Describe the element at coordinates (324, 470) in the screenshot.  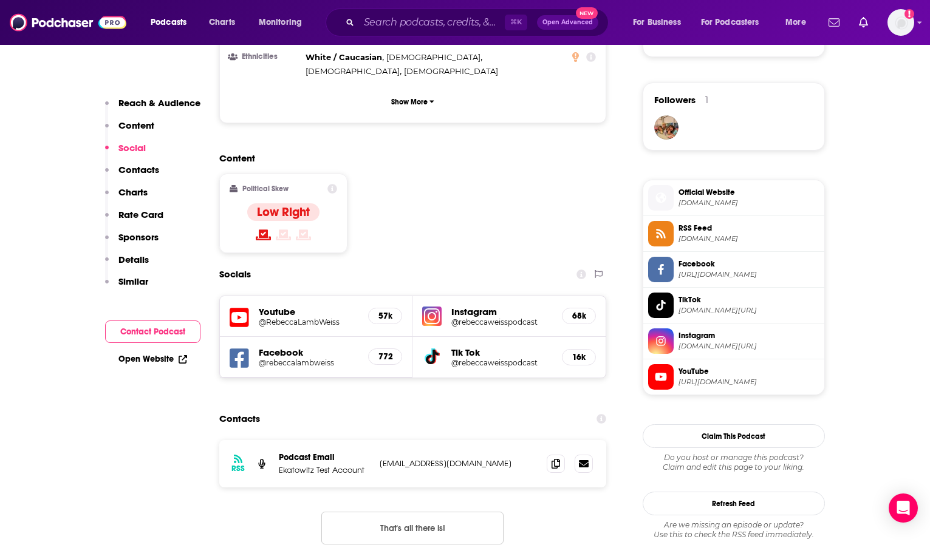
I see `p: Ekatowitz Test Account` at that location.